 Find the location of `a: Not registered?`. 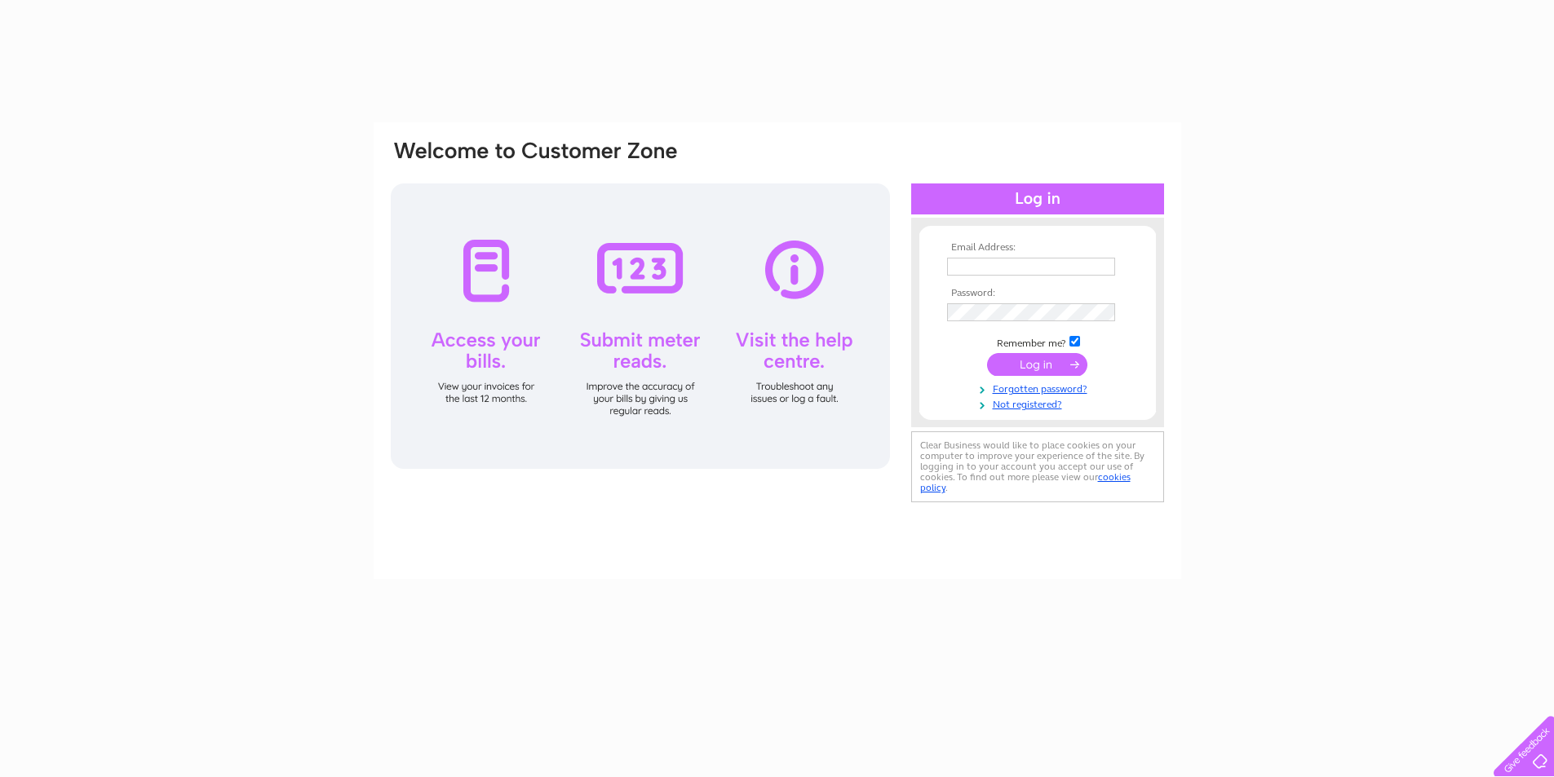

a: Not registered? is located at coordinates (1039, 403).